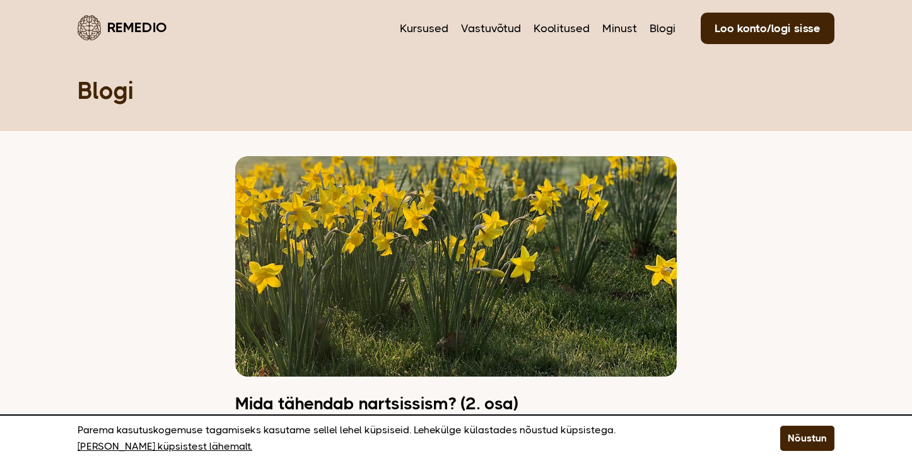  What do you see at coordinates (456, 267) in the screenshot?
I see `img: Nartsissid õitsemas murulapil` at bounding box center [456, 267].